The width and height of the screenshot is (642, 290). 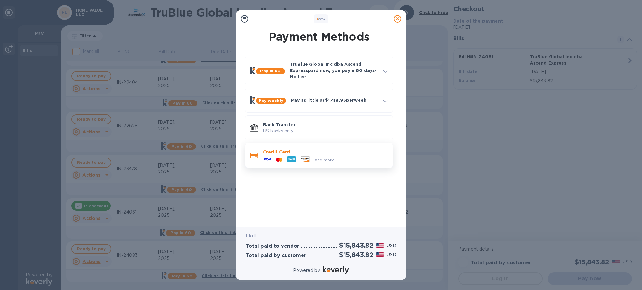 What do you see at coordinates (319, 37) in the screenshot?
I see `h1: Payment Methods` at bounding box center [319, 37].